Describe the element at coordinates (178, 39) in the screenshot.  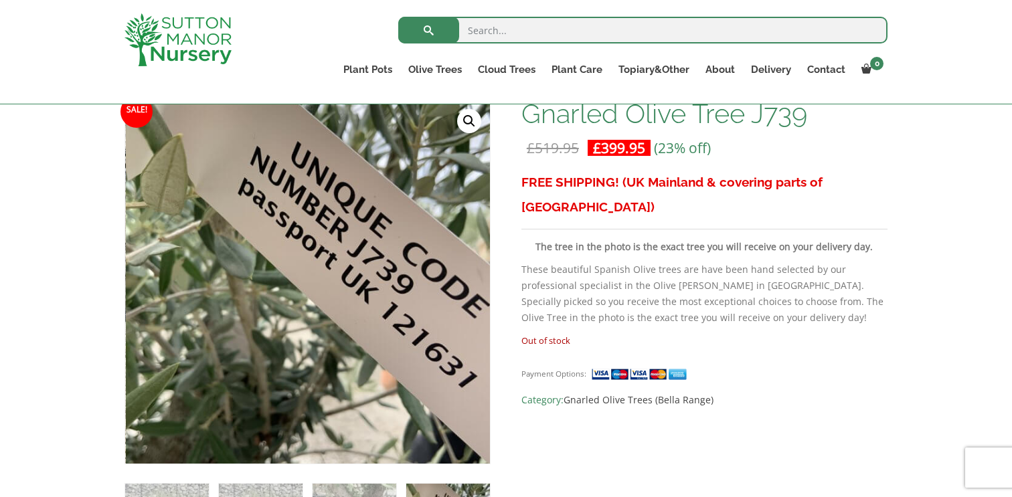
I see `img: logo` at that location.